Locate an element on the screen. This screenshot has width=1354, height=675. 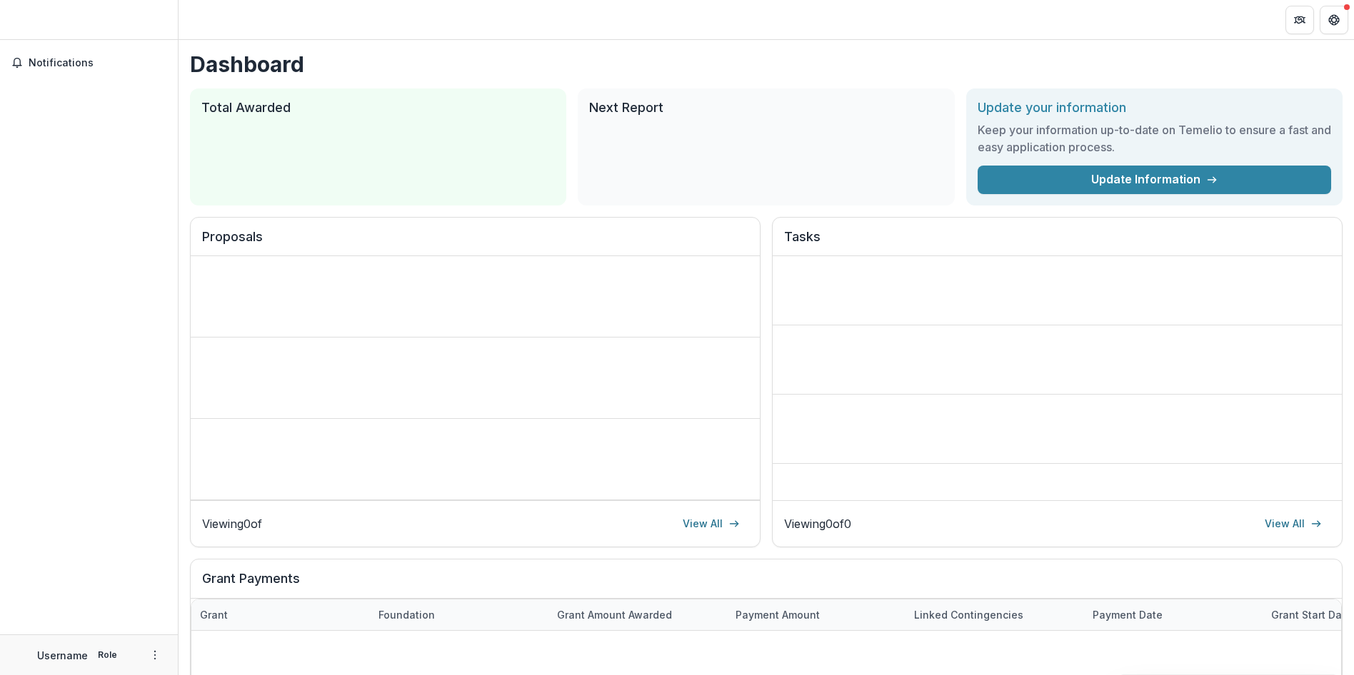
button: Notifications is located at coordinates (89, 63).